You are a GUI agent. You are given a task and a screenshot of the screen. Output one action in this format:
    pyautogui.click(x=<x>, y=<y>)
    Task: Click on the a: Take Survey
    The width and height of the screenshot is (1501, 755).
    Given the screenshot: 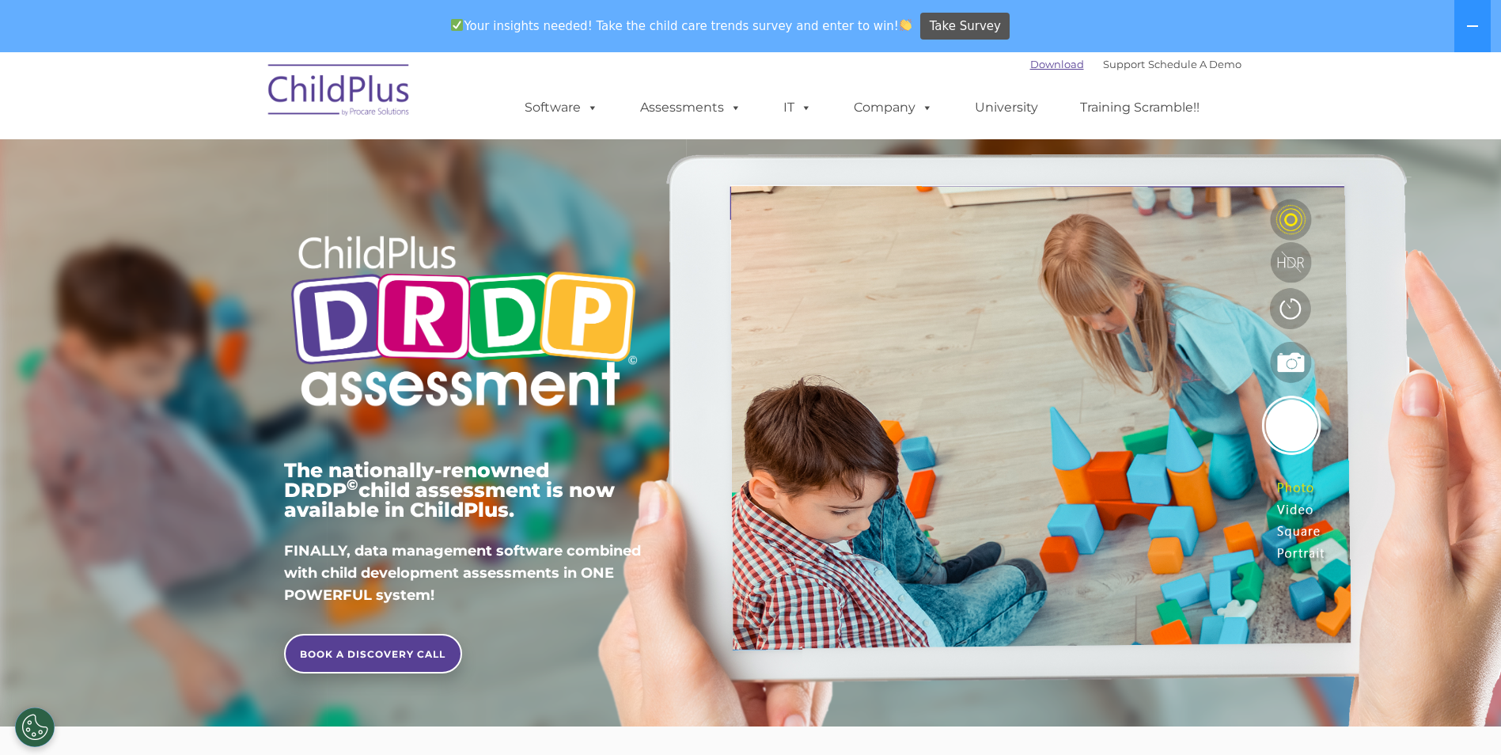 What is the action you would take?
    pyautogui.click(x=964, y=26)
    